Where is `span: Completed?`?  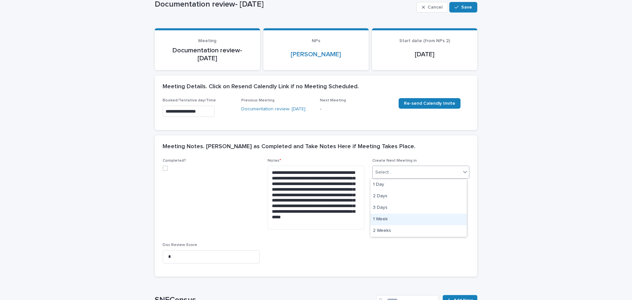 span: Completed? is located at coordinates (174, 161).